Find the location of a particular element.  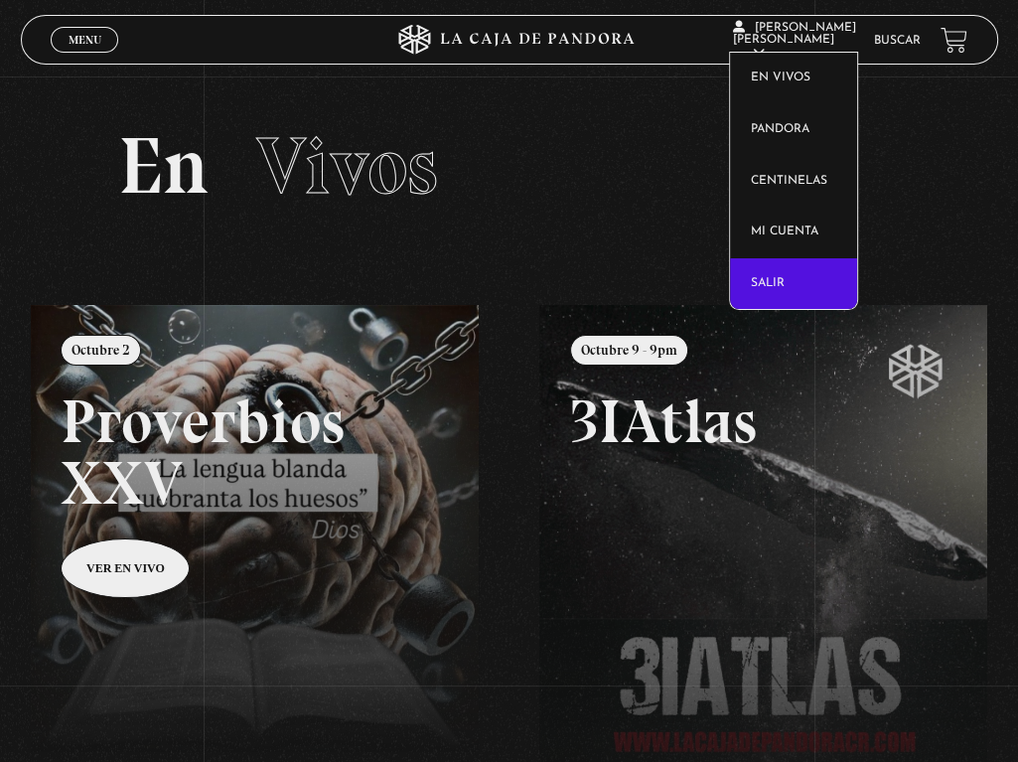

a: En vivos is located at coordinates (792, 78).